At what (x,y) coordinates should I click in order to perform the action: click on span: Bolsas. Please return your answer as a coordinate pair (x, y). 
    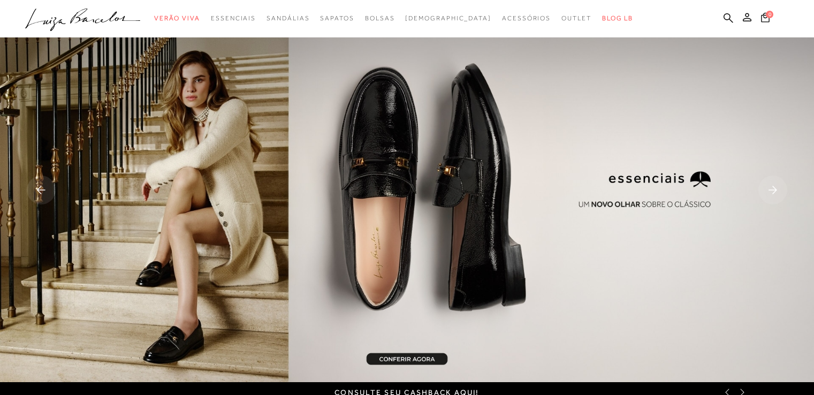
    Looking at the image, I should click on (380, 18).